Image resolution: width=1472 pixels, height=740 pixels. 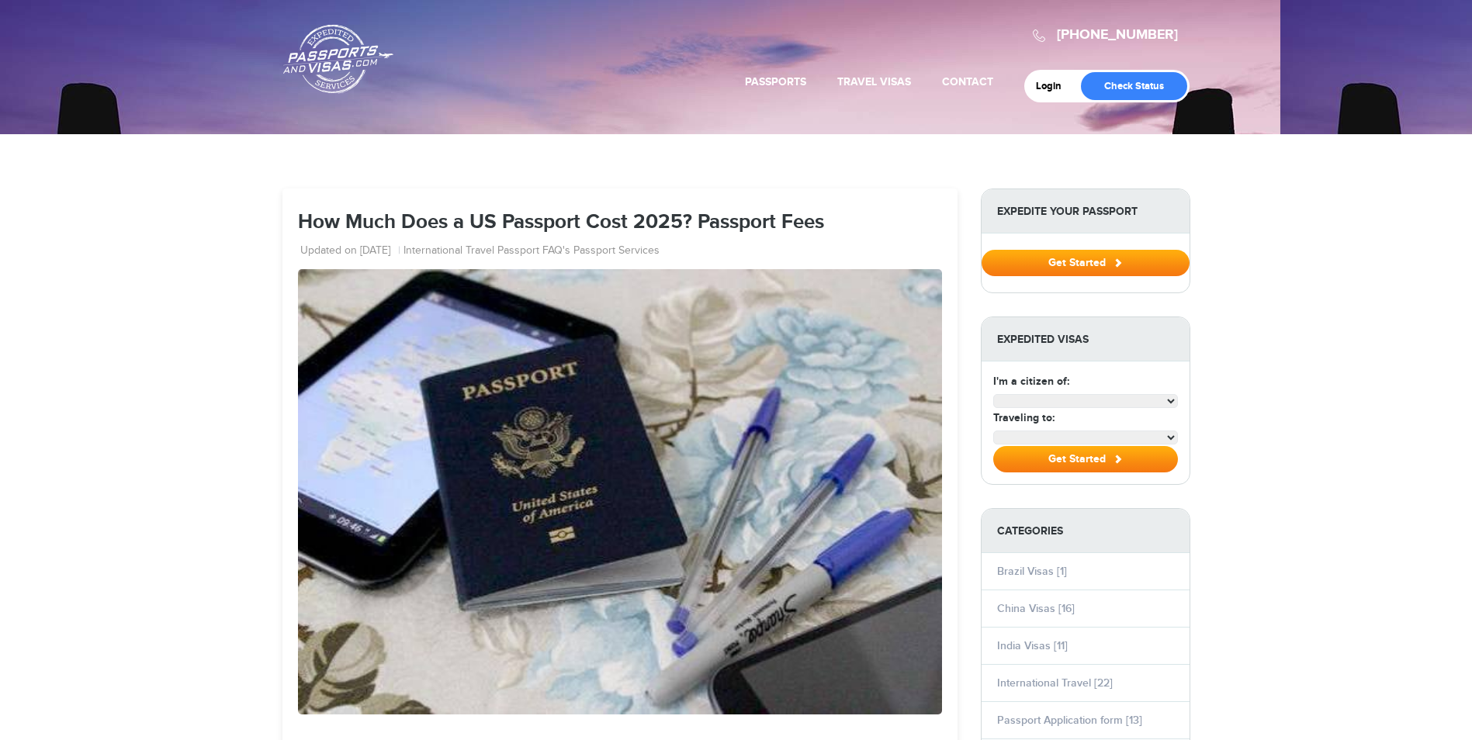 I want to click on label: Traveling to:, so click(x=1023, y=417).